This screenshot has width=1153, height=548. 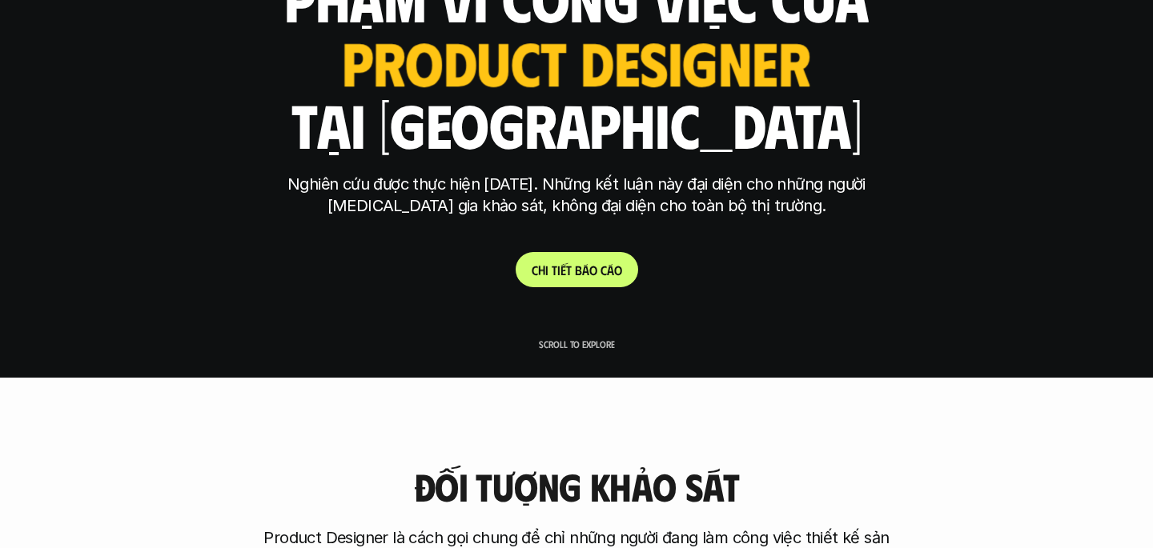 What do you see at coordinates (604, 270) in the screenshot?
I see `span: c` at bounding box center [604, 270].